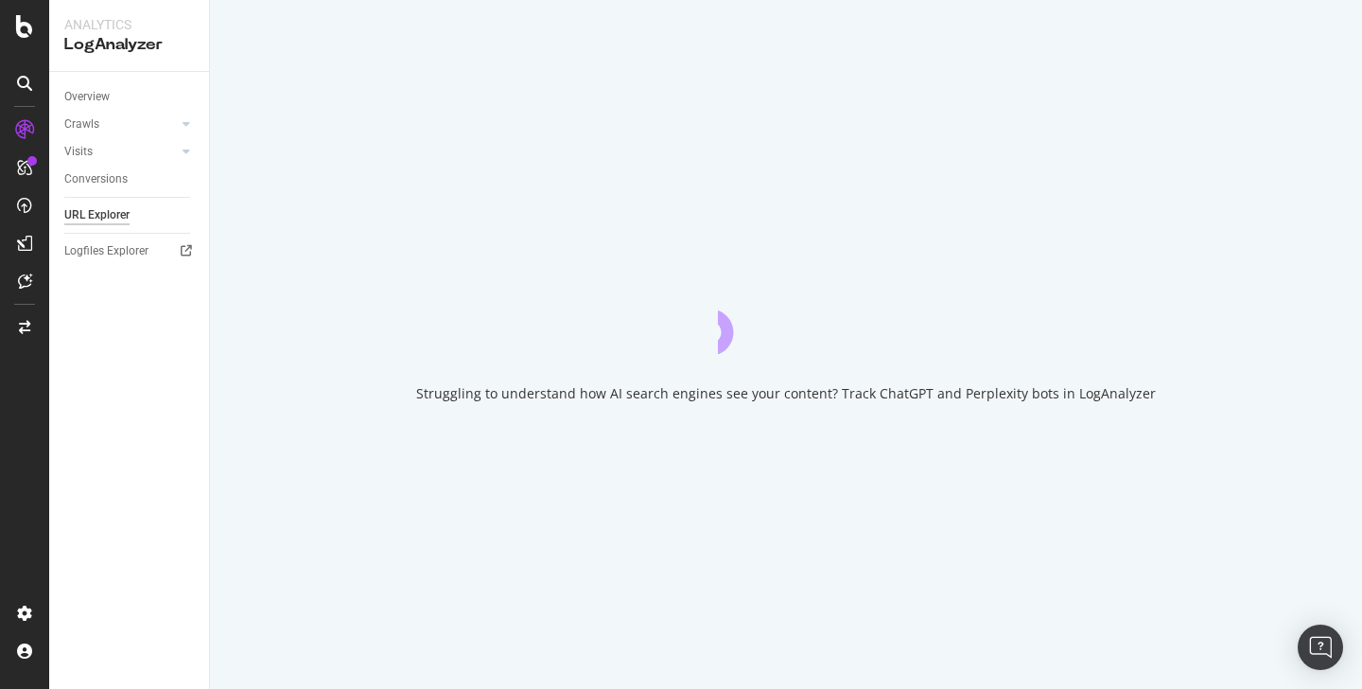 This screenshot has width=1362, height=689. I want to click on div: Struggling to understand how AI search engines see your content? Track ChatGPT and Perplexity bot..., so click(786, 394).